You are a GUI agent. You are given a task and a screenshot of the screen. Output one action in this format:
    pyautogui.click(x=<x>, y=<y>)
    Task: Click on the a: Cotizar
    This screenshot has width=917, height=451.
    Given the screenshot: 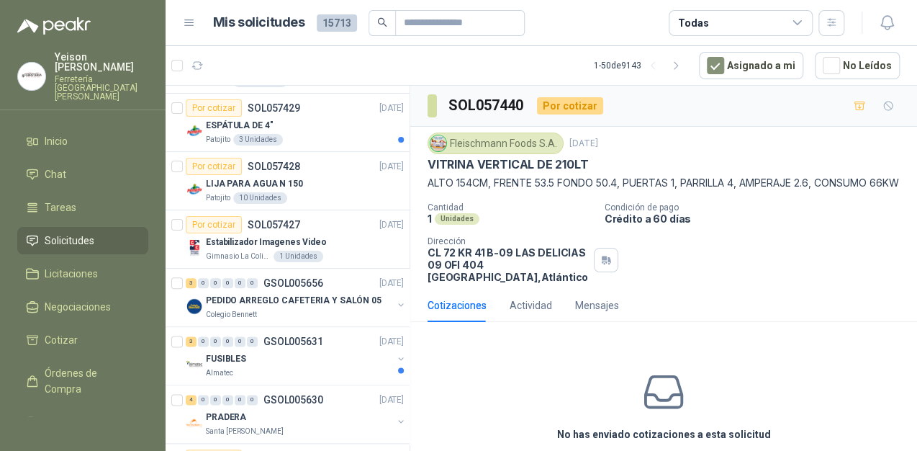 What is the action you would take?
    pyautogui.click(x=83, y=340)
    